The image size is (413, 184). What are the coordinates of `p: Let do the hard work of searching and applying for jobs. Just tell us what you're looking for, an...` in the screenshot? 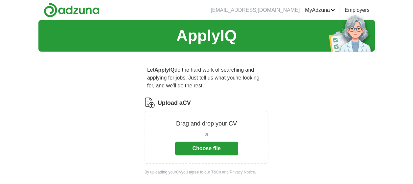 It's located at (207, 78).